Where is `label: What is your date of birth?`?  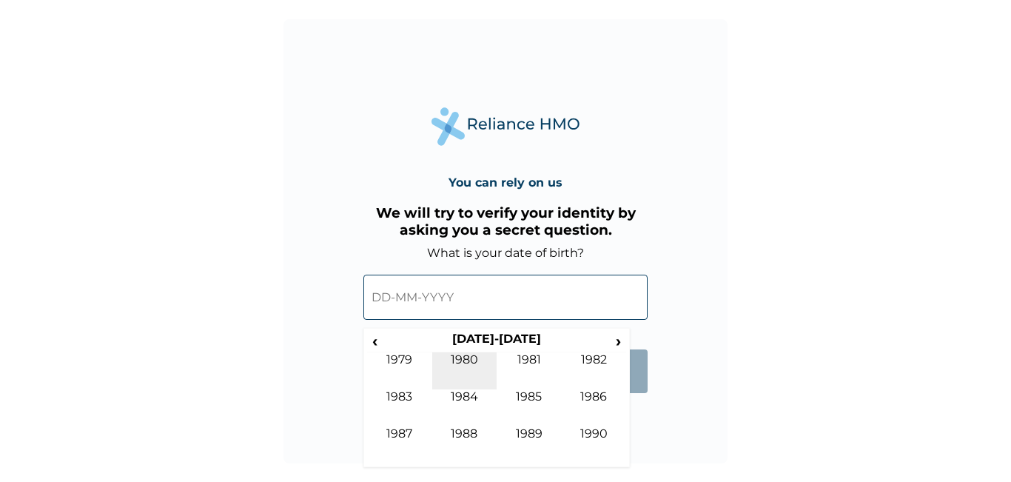 label: What is your date of birth? is located at coordinates (505, 252).